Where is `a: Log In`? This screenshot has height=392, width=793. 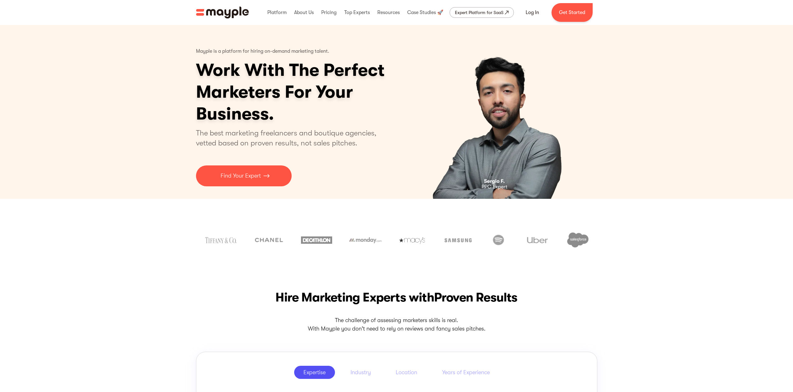
a: Log In is located at coordinates (532, 12).